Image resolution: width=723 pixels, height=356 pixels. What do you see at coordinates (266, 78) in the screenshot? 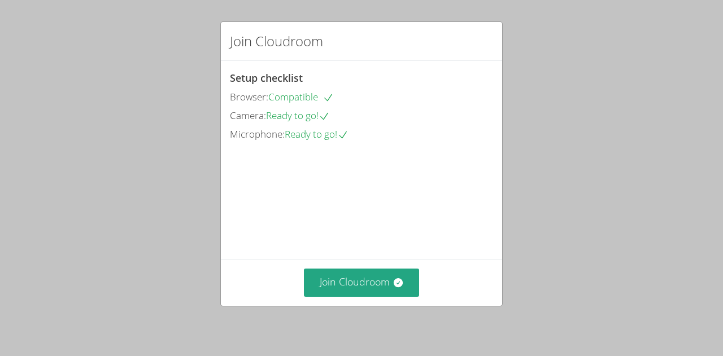
I see `span: Setup checklist` at bounding box center [266, 78].